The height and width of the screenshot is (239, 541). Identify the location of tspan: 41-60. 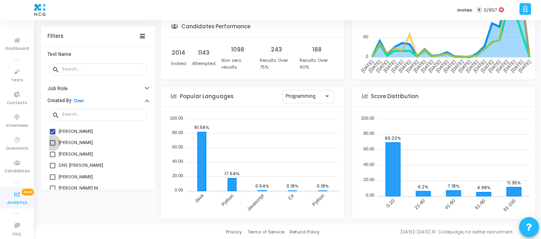
(450, 203).